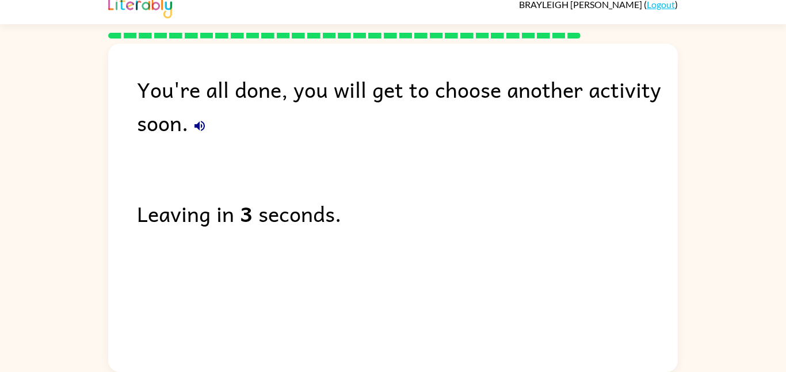 This screenshot has width=786, height=372. What do you see at coordinates (407, 213) in the screenshot?
I see `div: Leaving in seconds.` at bounding box center [407, 213].